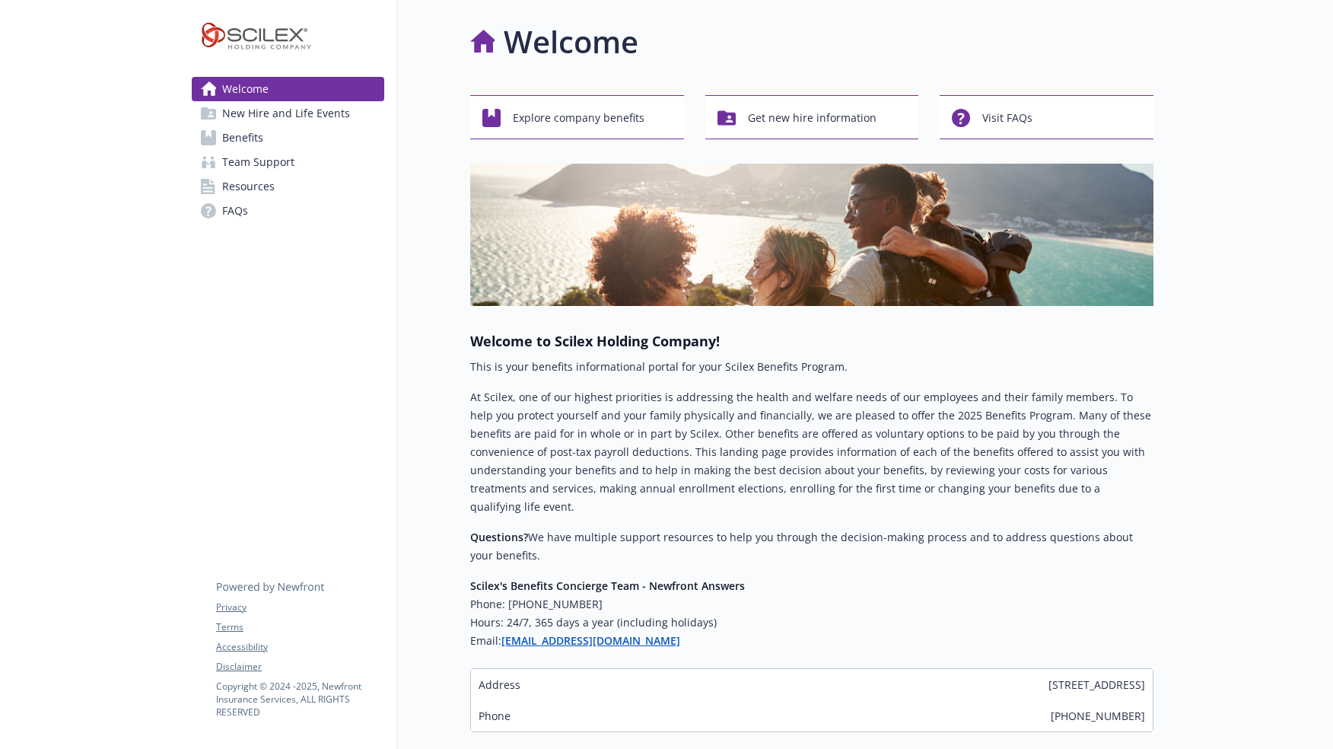  I want to click on a: FAQs, so click(288, 211).